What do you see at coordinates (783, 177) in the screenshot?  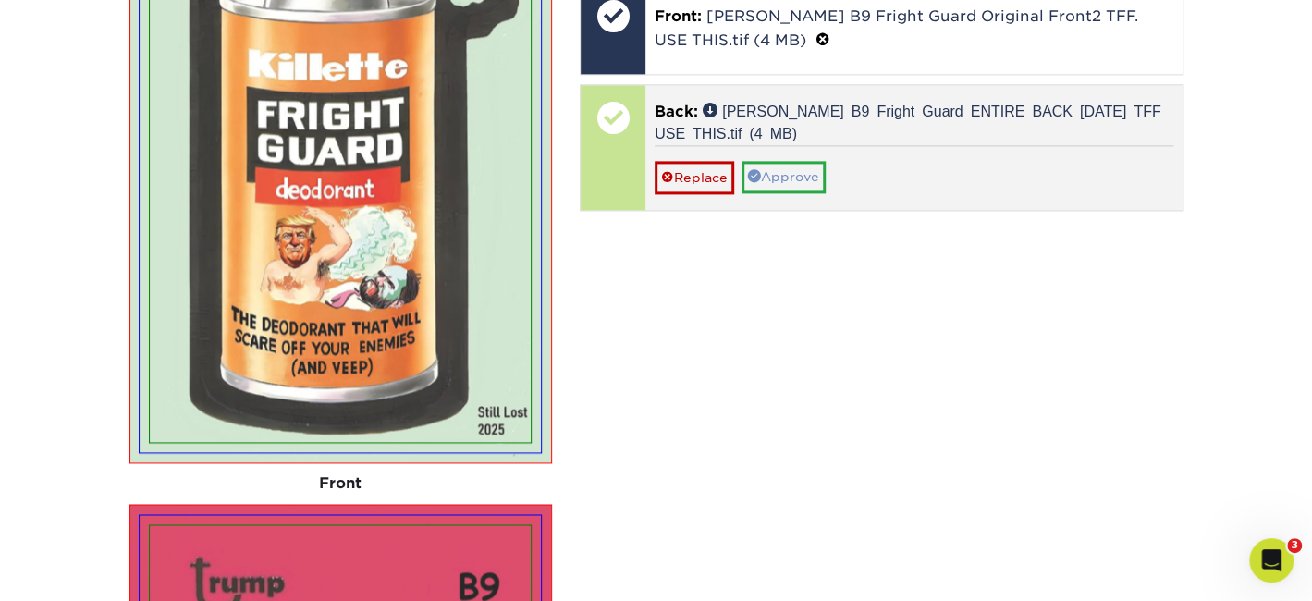 I see `a: Approve` at bounding box center [783, 177].